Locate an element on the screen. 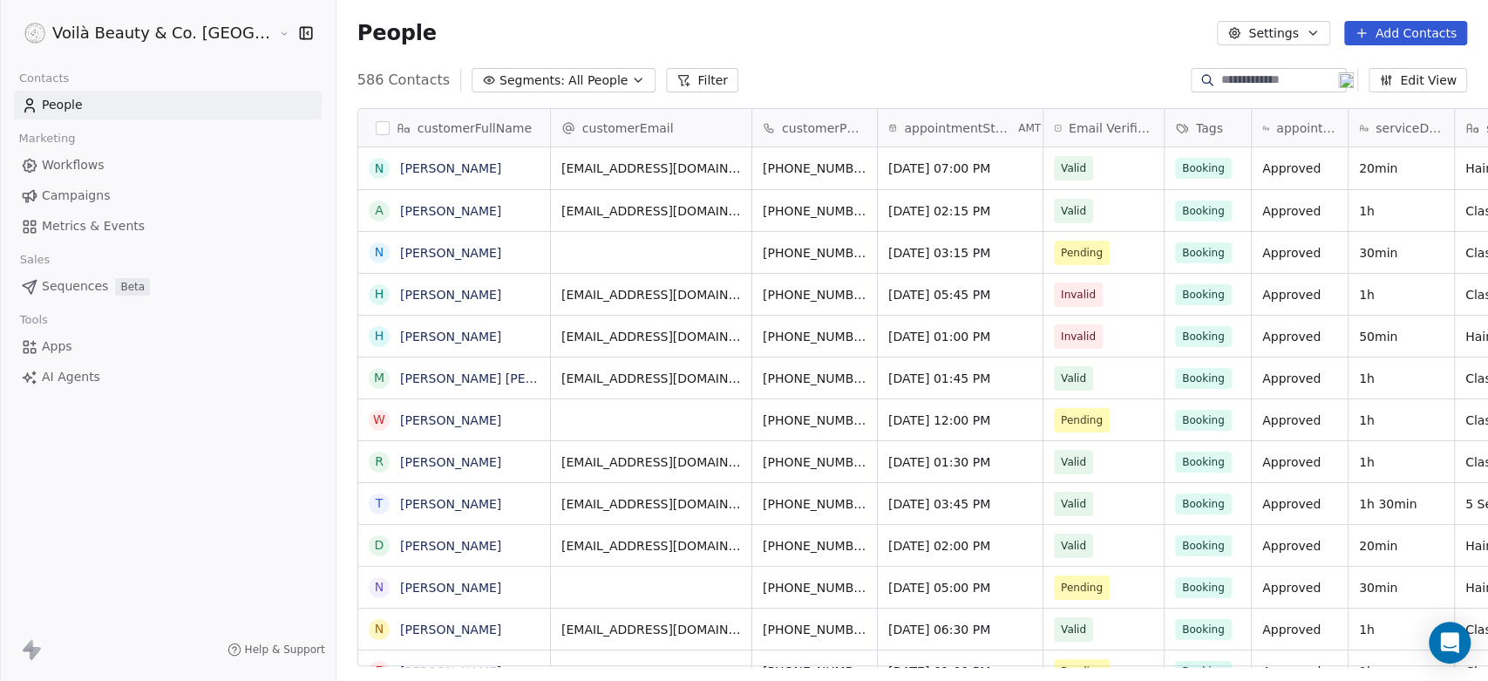 The image size is (1488, 681). div: A is located at coordinates (379, 210).